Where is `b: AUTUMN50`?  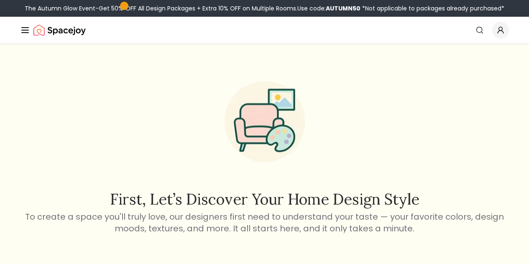
b: AUTUMN50 is located at coordinates (343, 8).